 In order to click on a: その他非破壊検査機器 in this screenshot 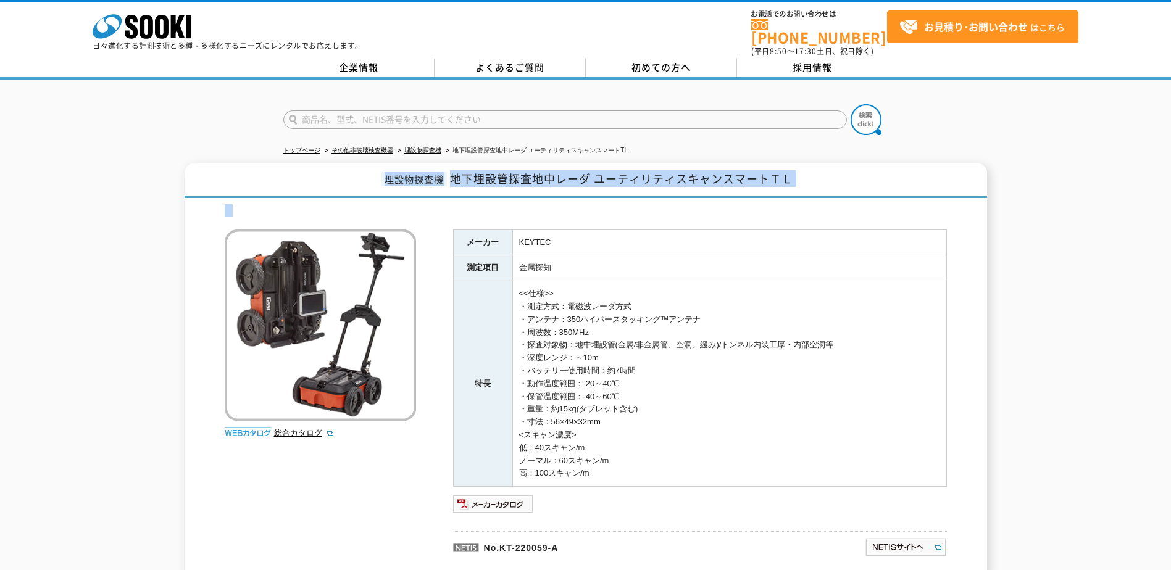, I will do `click(362, 150)`.